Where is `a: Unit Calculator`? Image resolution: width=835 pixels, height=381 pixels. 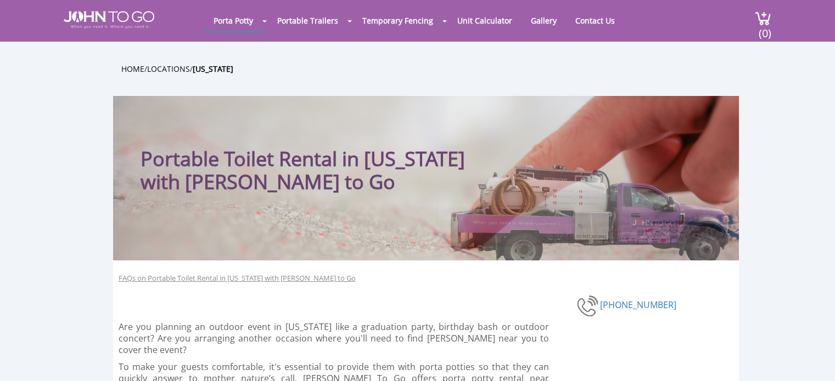
a: Unit Calculator is located at coordinates (485, 20).